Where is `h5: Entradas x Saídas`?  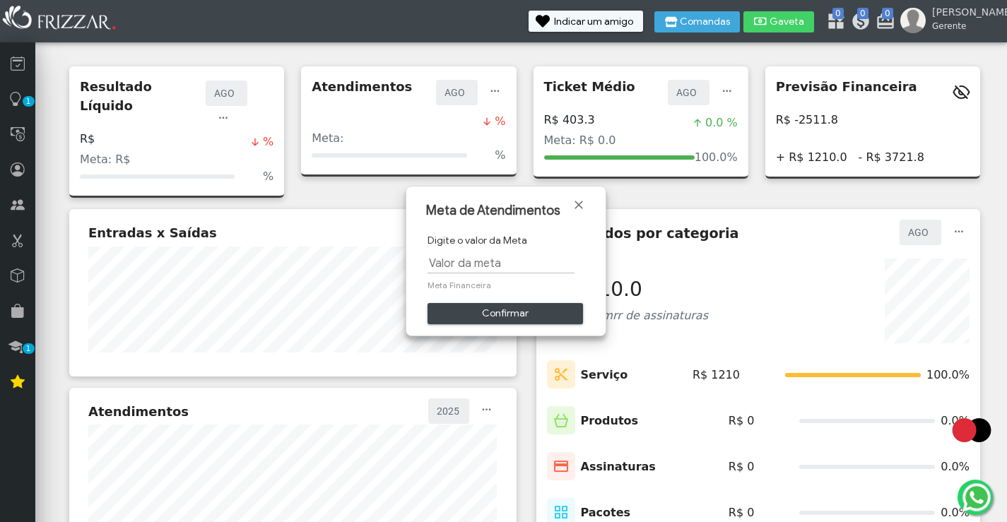
h5: Entradas x Saídas is located at coordinates (153, 233).